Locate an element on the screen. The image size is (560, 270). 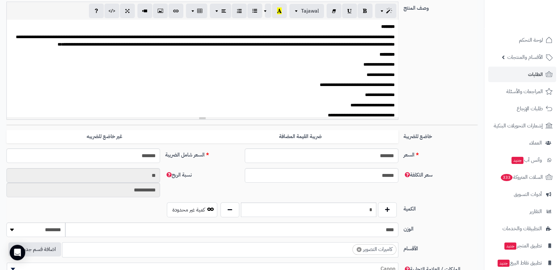
span: 333 is located at coordinates (507, 177).